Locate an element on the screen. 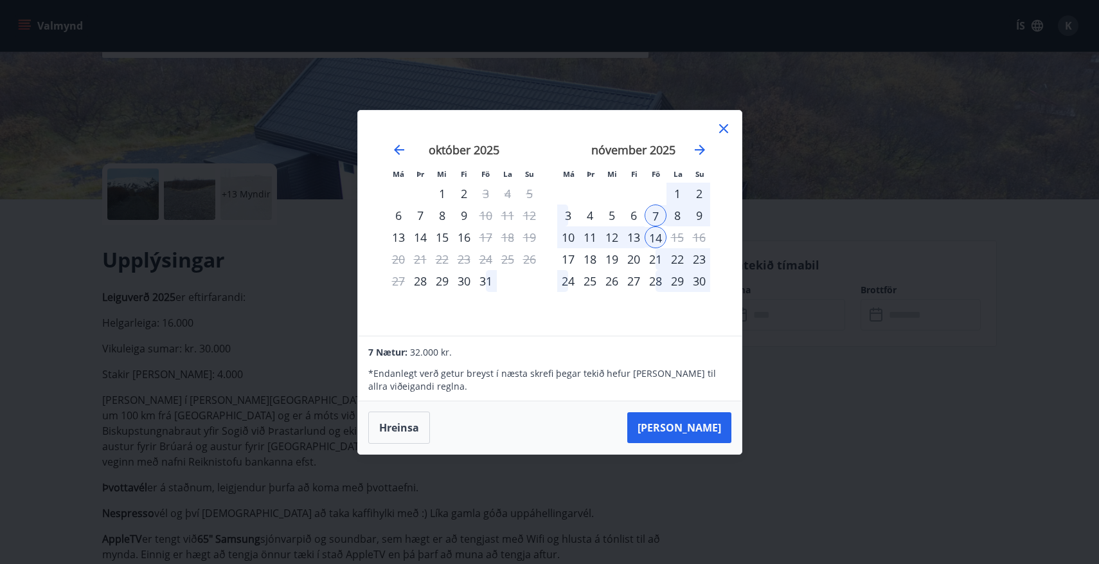  td: Choose föstudagur, 17. október 2025 as your check-in date. It’s available. is located at coordinates (486, 237).